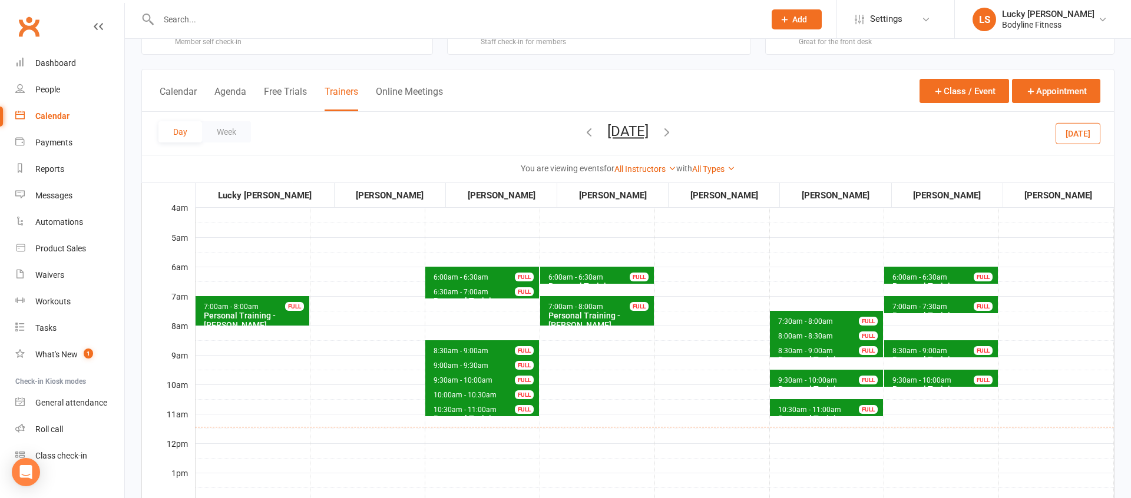 This screenshot has width=1131, height=498. Describe the element at coordinates (46, 328) in the screenshot. I see `div: Tasks` at that location.